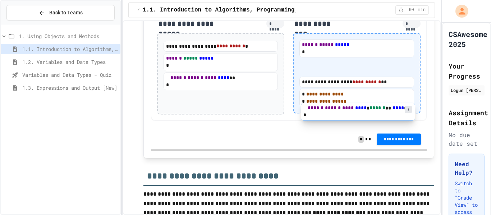 The image size is (491, 215). Describe the element at coordinates (68, 36) in the screenshot. I see `span: 1. Using Objects and Methods` at that location.